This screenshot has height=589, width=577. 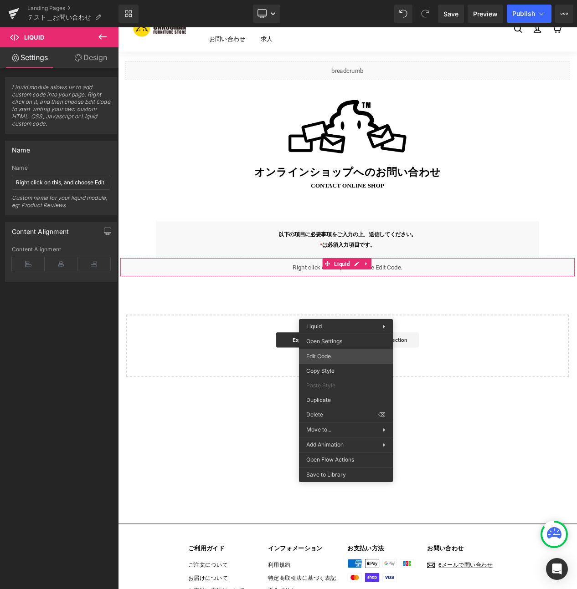 What do you see at coordinates (128, 14) in the screenshot?
I see `a: New Library` at bounding box center [128, 14].